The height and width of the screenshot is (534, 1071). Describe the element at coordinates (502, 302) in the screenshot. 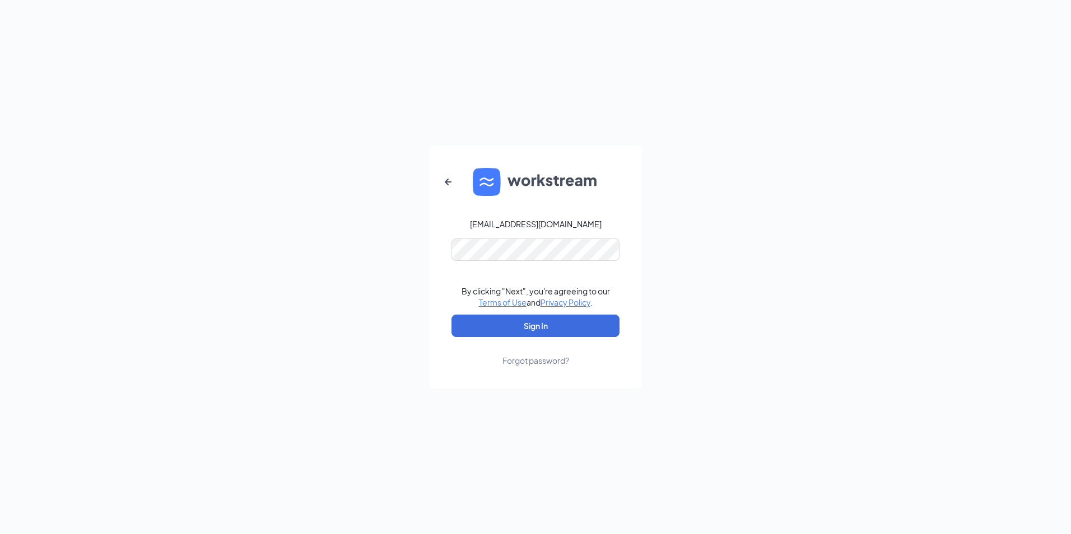

I see `a: Terms of Use` at that location.